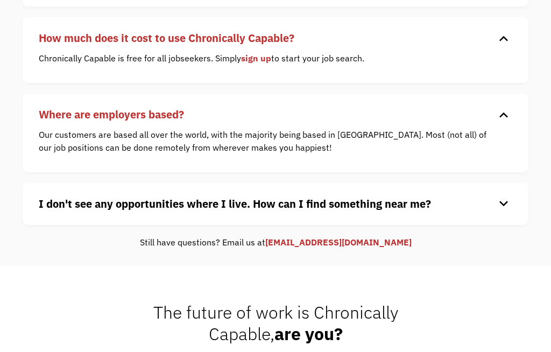 Image resolution: width=551 pixels, height=352 pixels. Describe the element at coordinates (111, 115) in the screenshot. I see `strong: Where are employers based?` at that location.